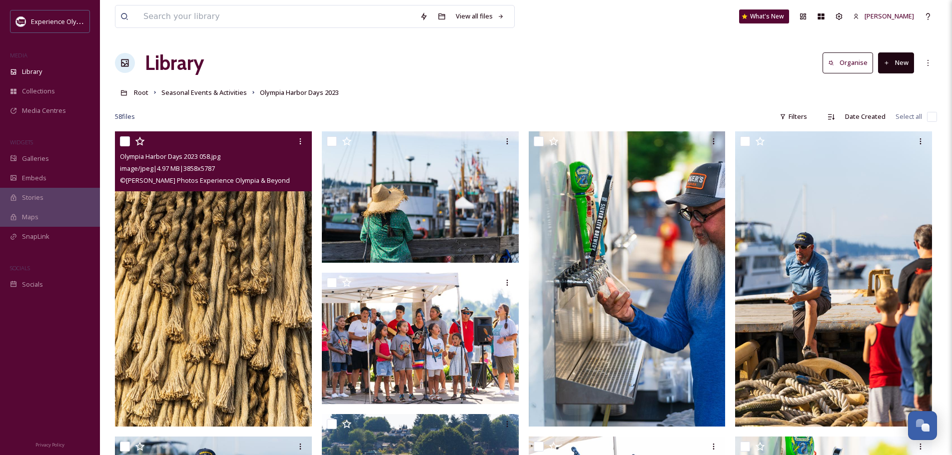 The height and width of the screenshot is (455, 952). I want to click on span: SnapLink, so click(35, 236).